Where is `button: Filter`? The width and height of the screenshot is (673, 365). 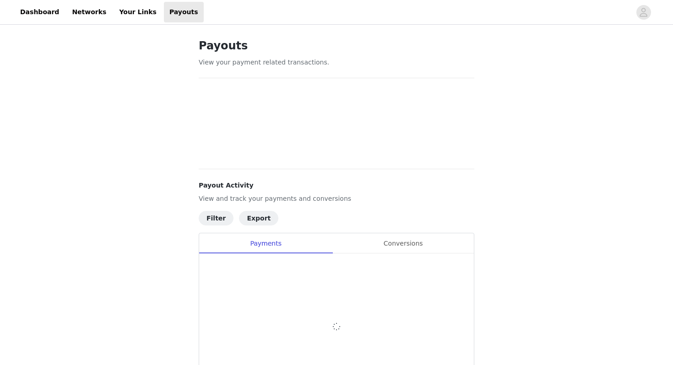
button: Filter is located at coordinates (216, 218).